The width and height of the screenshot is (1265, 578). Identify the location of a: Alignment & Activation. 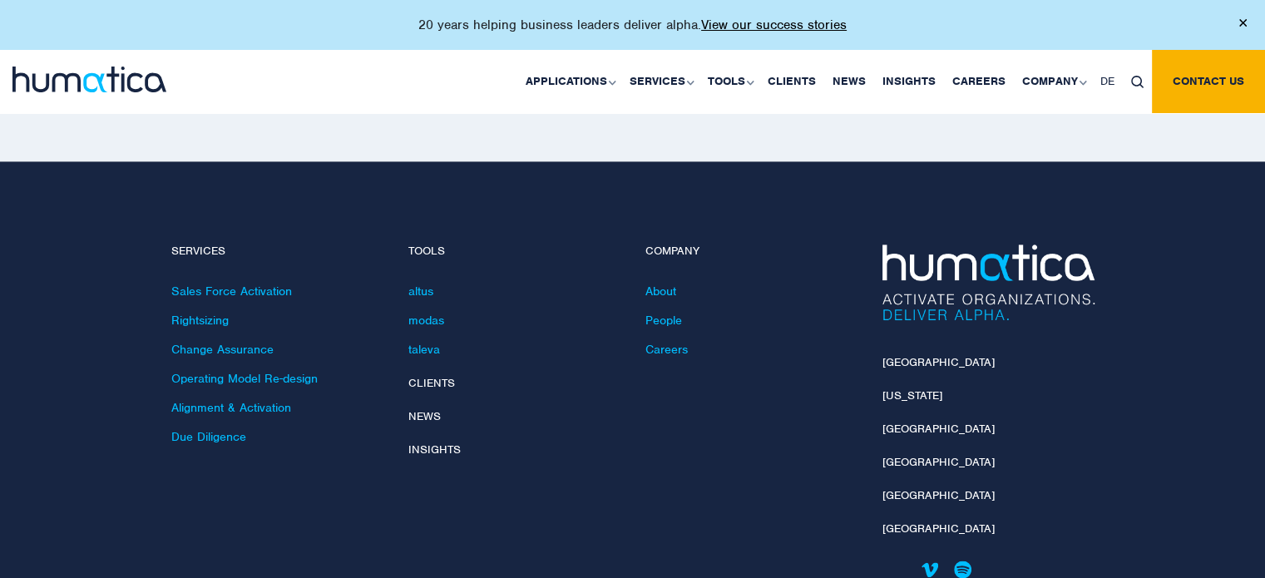
(231, 408).